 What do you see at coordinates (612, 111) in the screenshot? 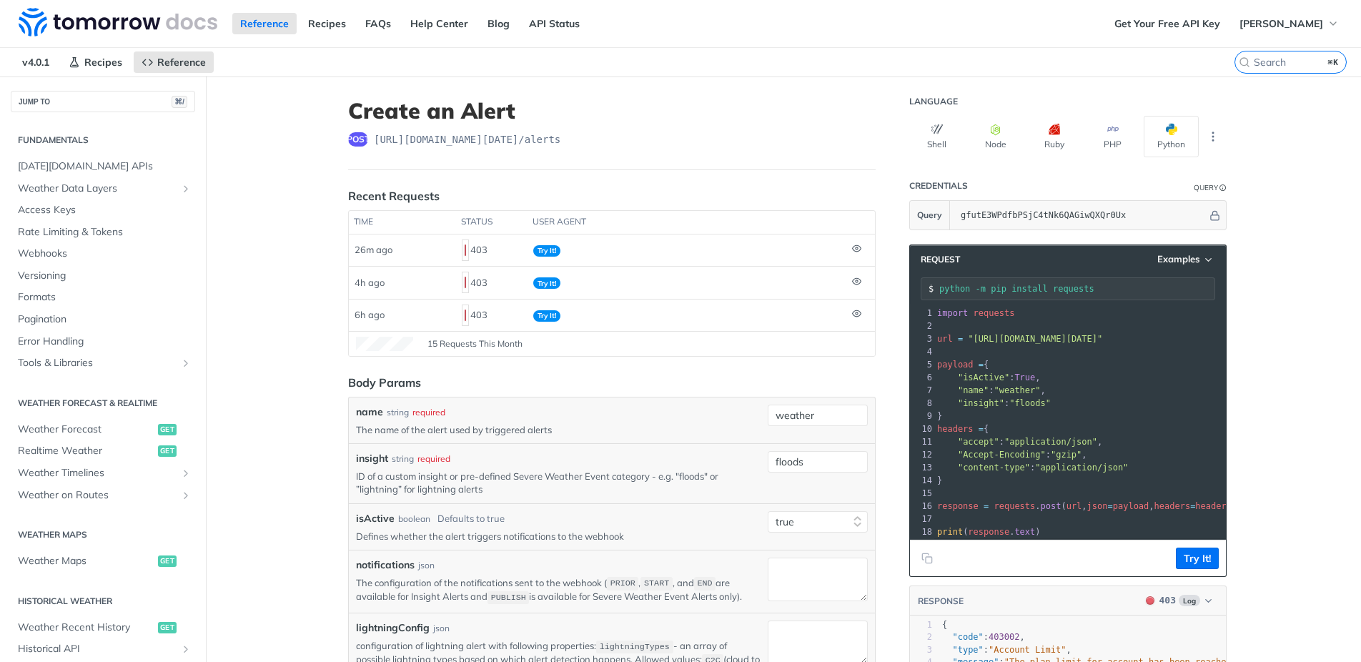
I see `h1: Create an Alert` at bounding box center [612, 111].